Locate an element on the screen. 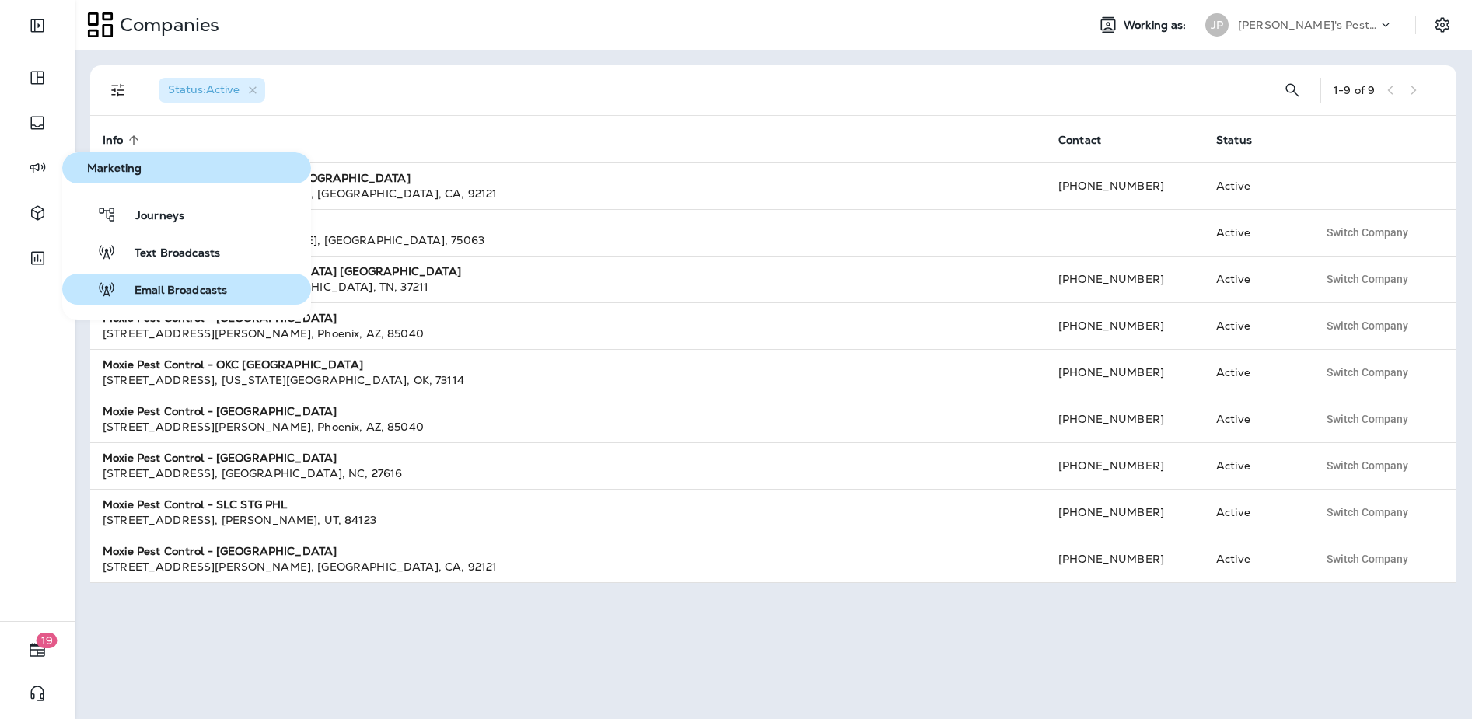 This screenshot has height=719, width=1472. div: 1 - 9 of 9 is located at coordinates (1354, 90).